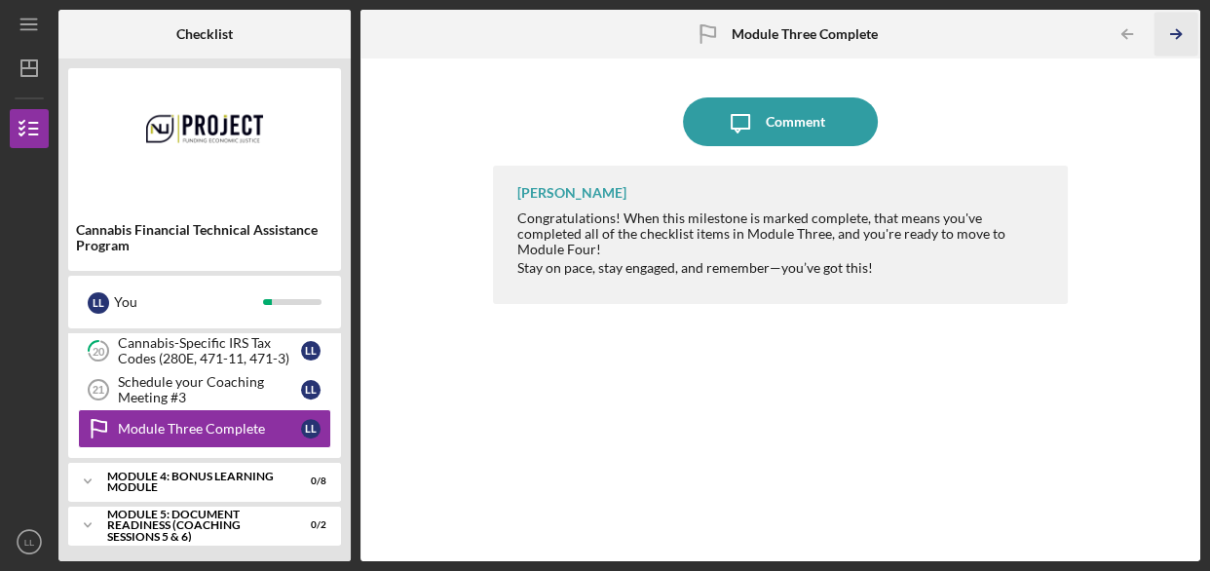 Image resolution: width=1210 pixels, height=571 pixels. Describe the element at coordinates (192, 481) in the screenshot. I see `div: Module 4: Bonus Learning Module` at that location.